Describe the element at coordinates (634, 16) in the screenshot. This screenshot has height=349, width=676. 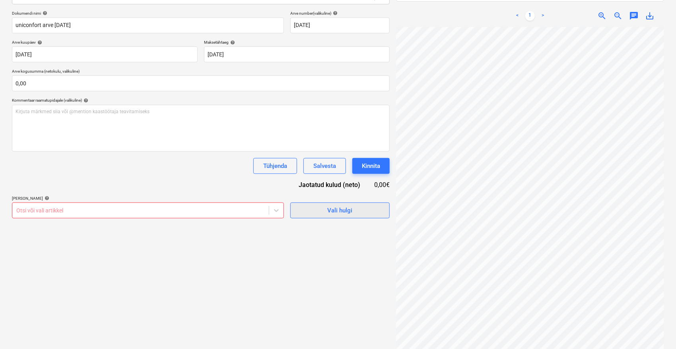
I see `span: chat` at that location.